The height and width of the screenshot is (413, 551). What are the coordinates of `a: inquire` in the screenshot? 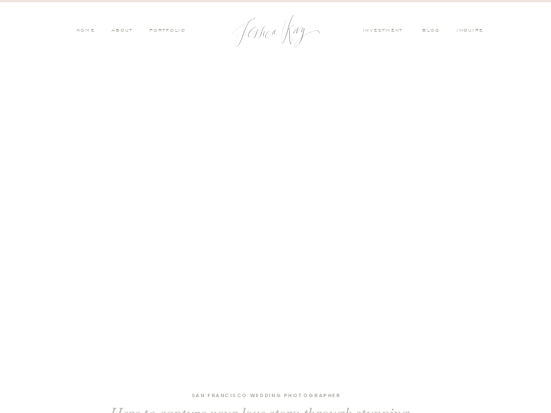 It's located at (472, 31).